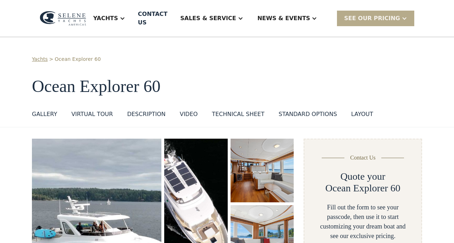  Describe the element at coordinates (238, 116) in the screenshot. I see `a: Technical sheet` at that location.